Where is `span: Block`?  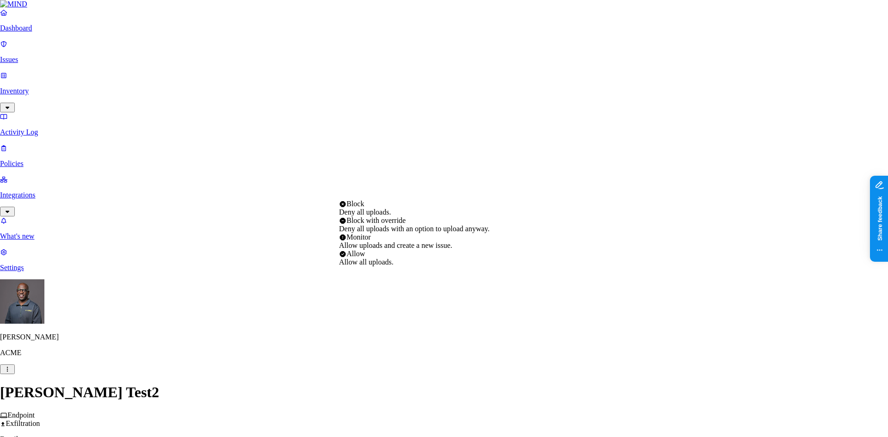 span: Block is located at coordinates (355, 204).